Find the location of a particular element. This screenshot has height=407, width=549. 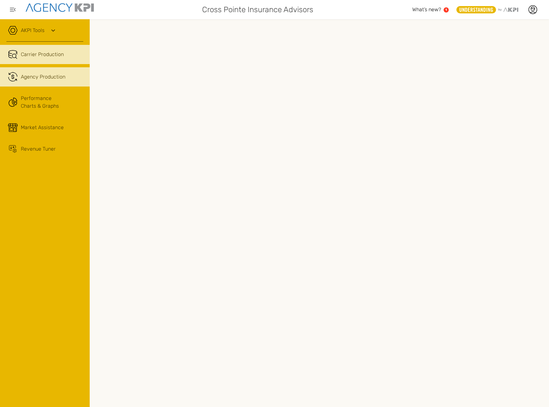

a: 1 is located at coordinates (446, 10).